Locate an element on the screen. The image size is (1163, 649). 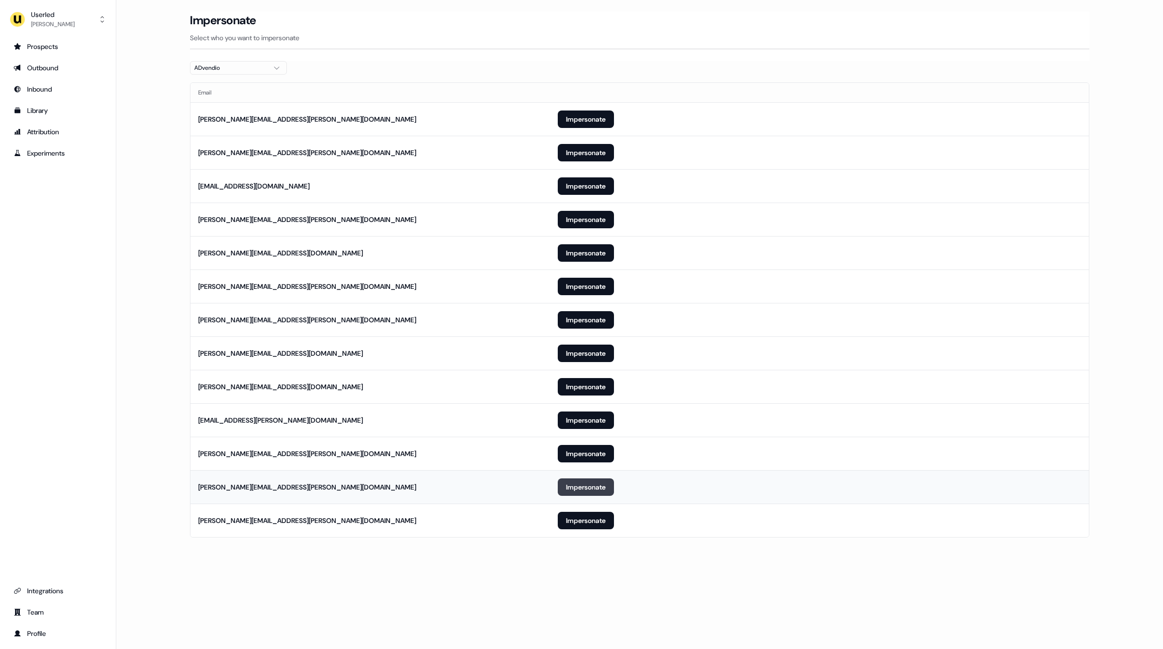
div: Integrations is located at coordinates (58, 591).